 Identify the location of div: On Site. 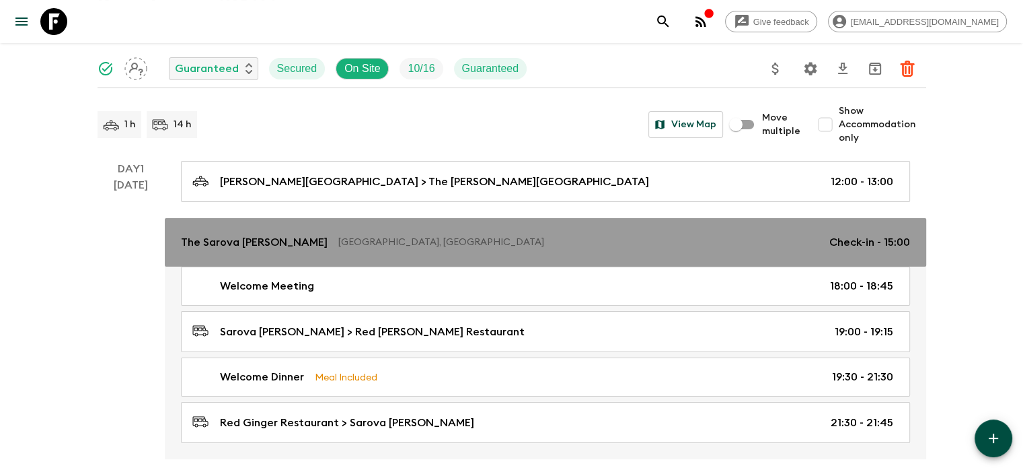
(362, 69).